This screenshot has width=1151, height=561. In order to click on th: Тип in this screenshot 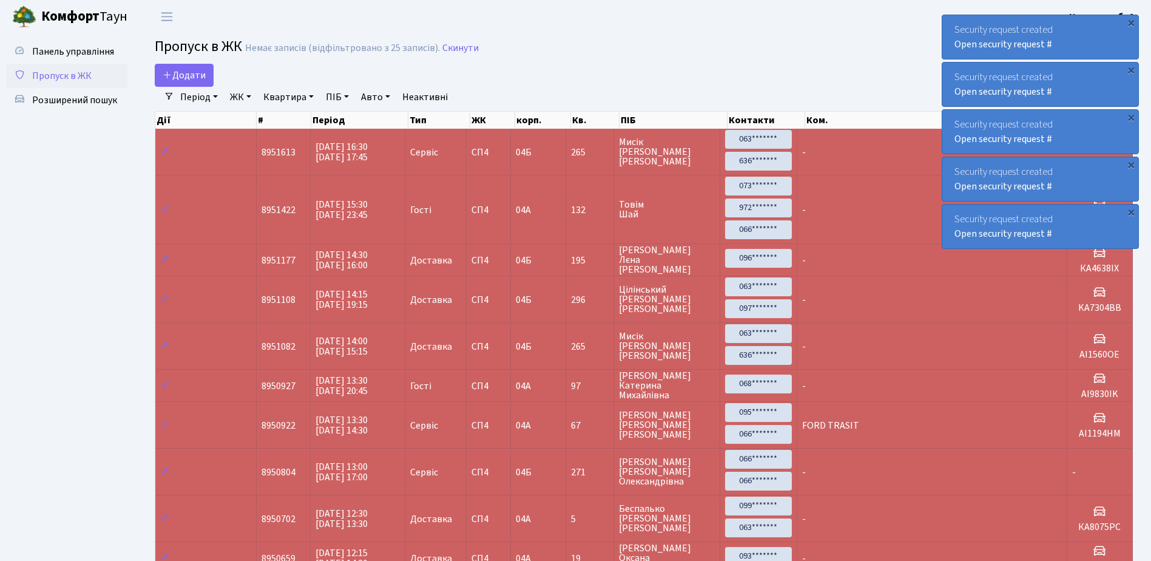, I will do `click(439, 120)`.